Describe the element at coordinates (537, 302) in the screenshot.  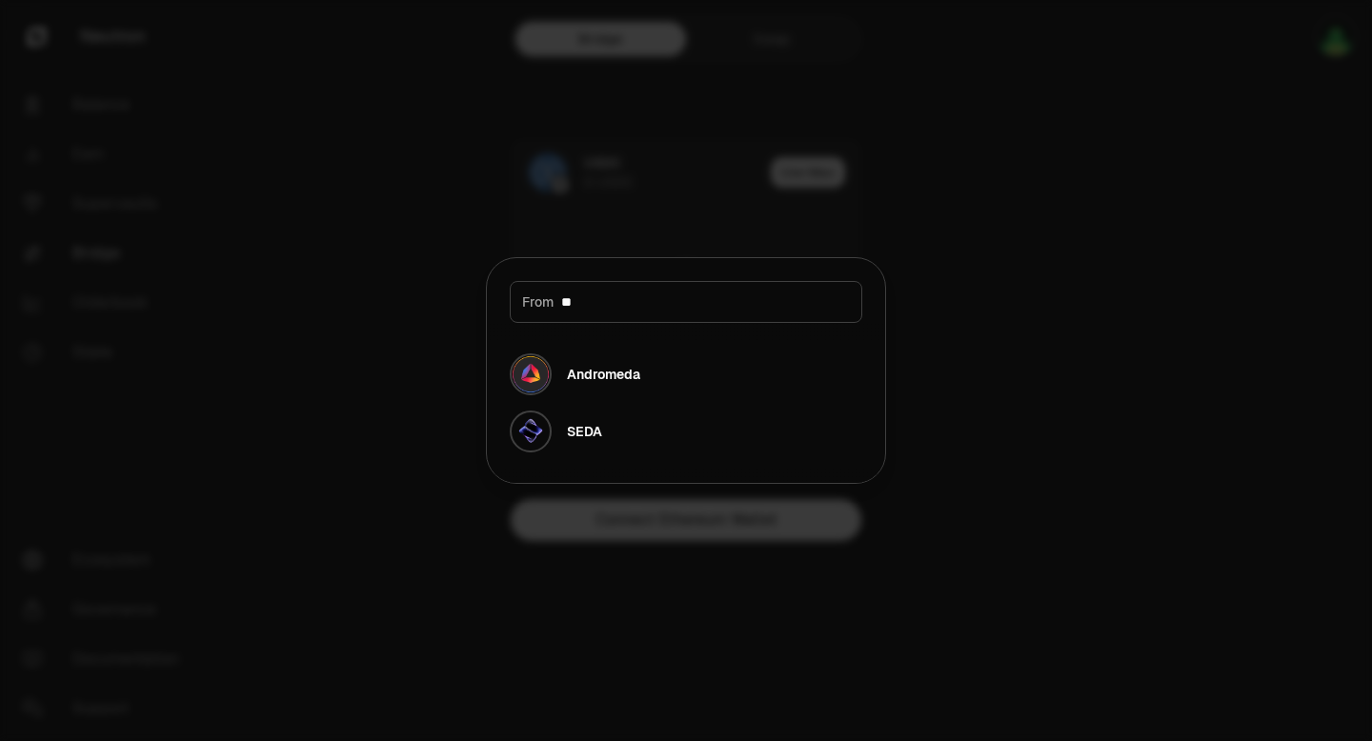
I see `span: From` at that location.